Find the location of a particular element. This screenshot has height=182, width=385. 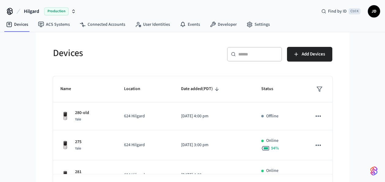

span: Find by ID is located at coordinates (337, 11).